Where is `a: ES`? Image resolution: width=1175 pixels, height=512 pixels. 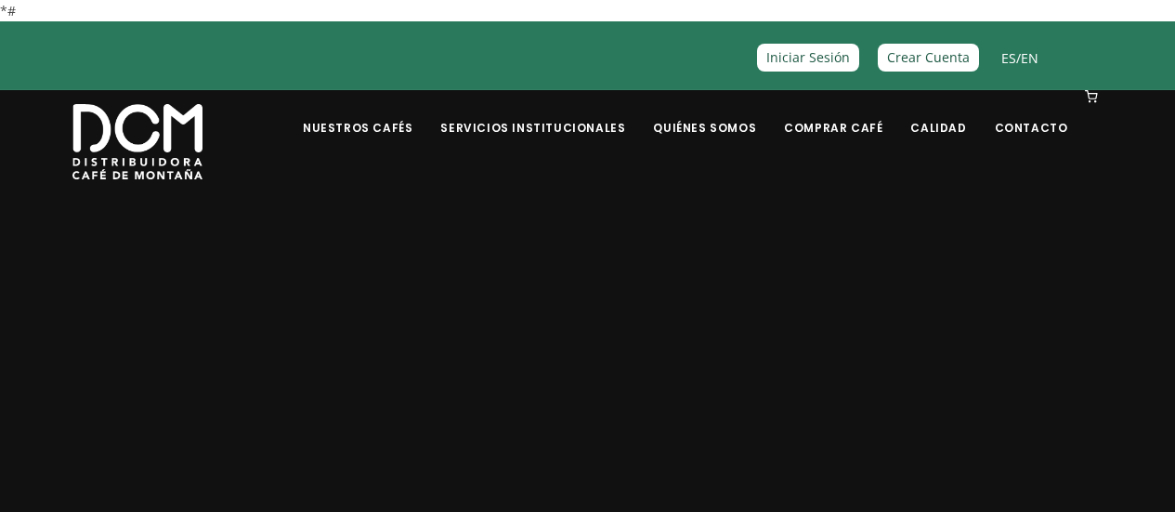
a: ES is located at coordinates (1009, 58).